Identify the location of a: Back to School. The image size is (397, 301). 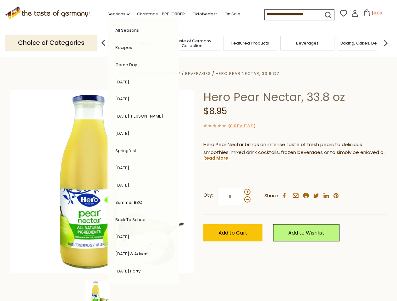
(131, 220).